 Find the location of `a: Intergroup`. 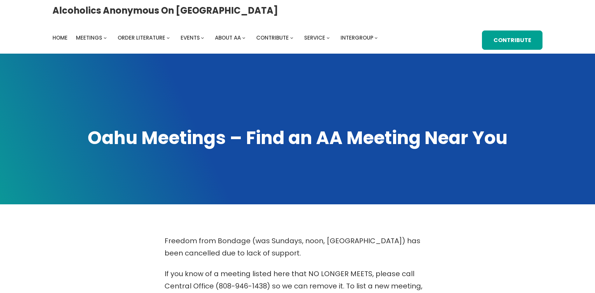

a: Intergroup is located at coordinates (357, 38).